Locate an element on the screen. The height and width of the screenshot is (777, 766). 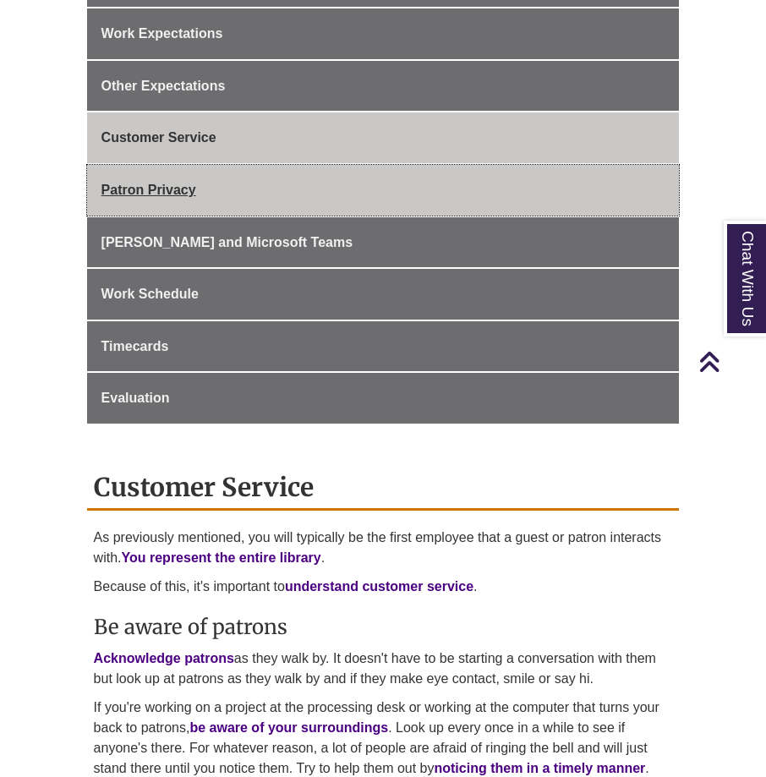
span: noticing them in a timely manner is located at coordinates (540, 768).